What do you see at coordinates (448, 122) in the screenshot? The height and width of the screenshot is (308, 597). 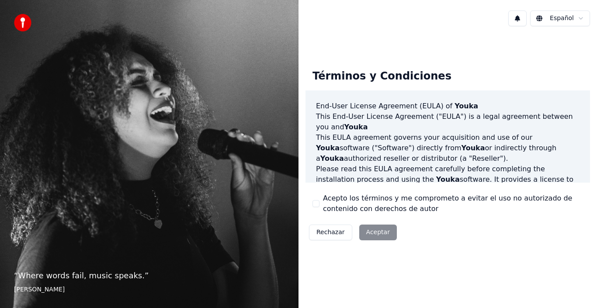 I see `p: This End-User License Agreement ("EULA") is a legal agreement between you and` at bounding box center [448, 122].